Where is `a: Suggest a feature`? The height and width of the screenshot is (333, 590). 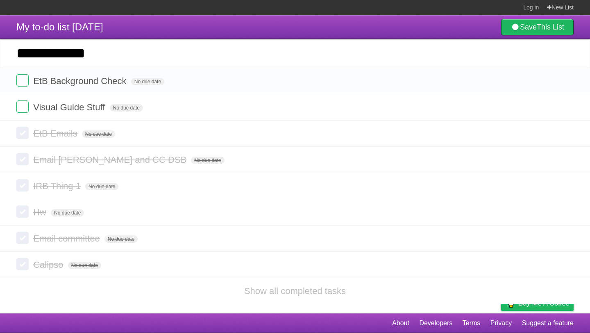
a: Suggest a feature is located at coordinates (548, 323).